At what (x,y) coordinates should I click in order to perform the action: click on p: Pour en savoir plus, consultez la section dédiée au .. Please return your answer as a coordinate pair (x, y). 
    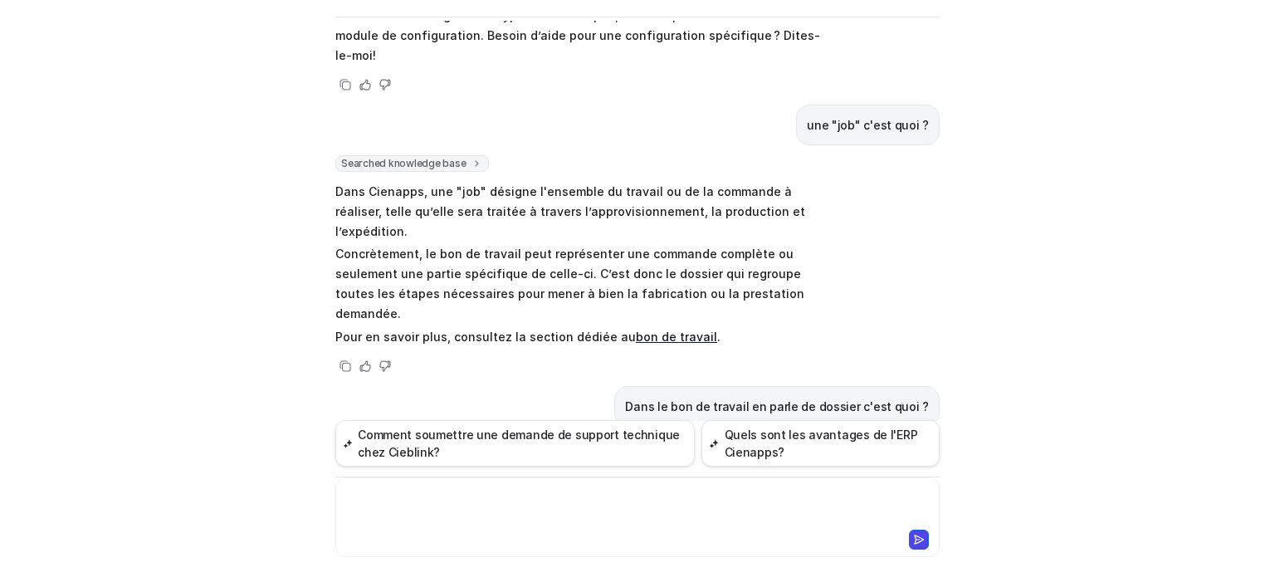
    Looking at the image, I should click on (578, 337).